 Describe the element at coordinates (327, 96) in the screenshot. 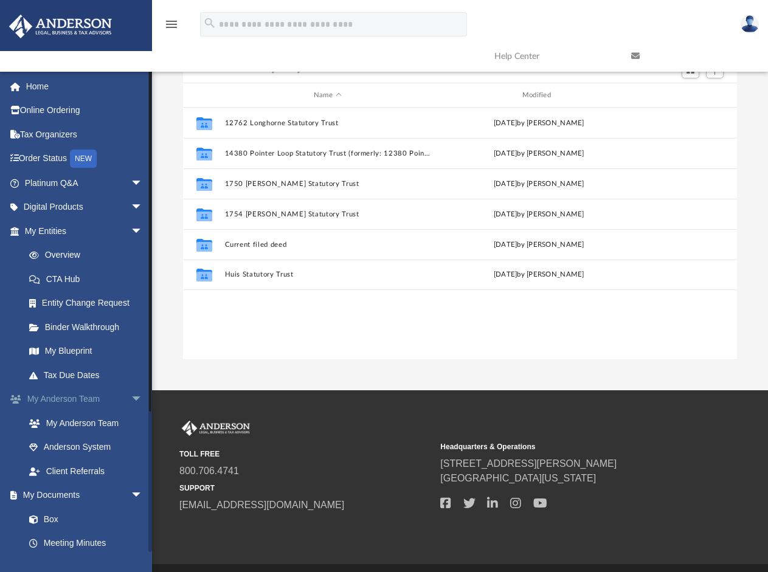

I see `div: Name` at that location.